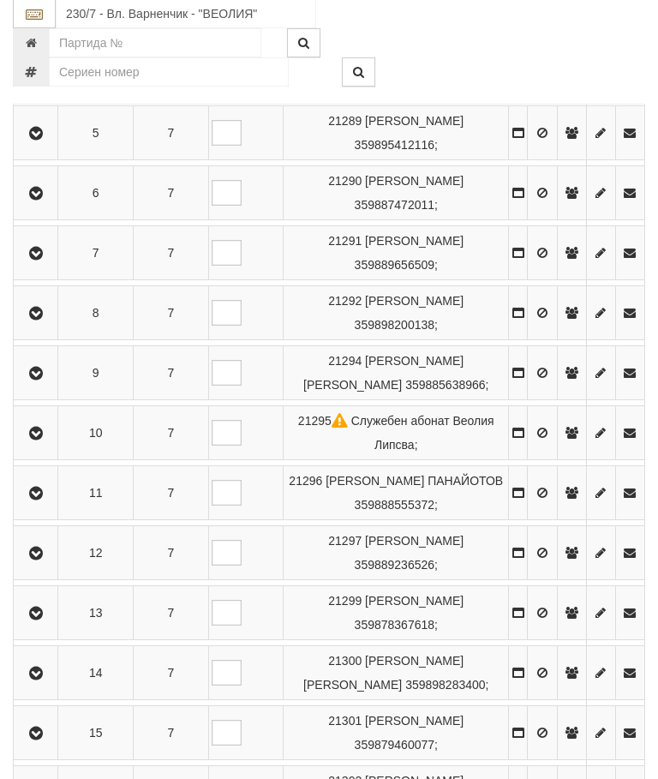 Image resolution: width=658 pixels, height=779 pixels. What do you see at coordinates (394, 506) in the screenshot?
I see `span: 359888555372` at bounding box center [394, 506].